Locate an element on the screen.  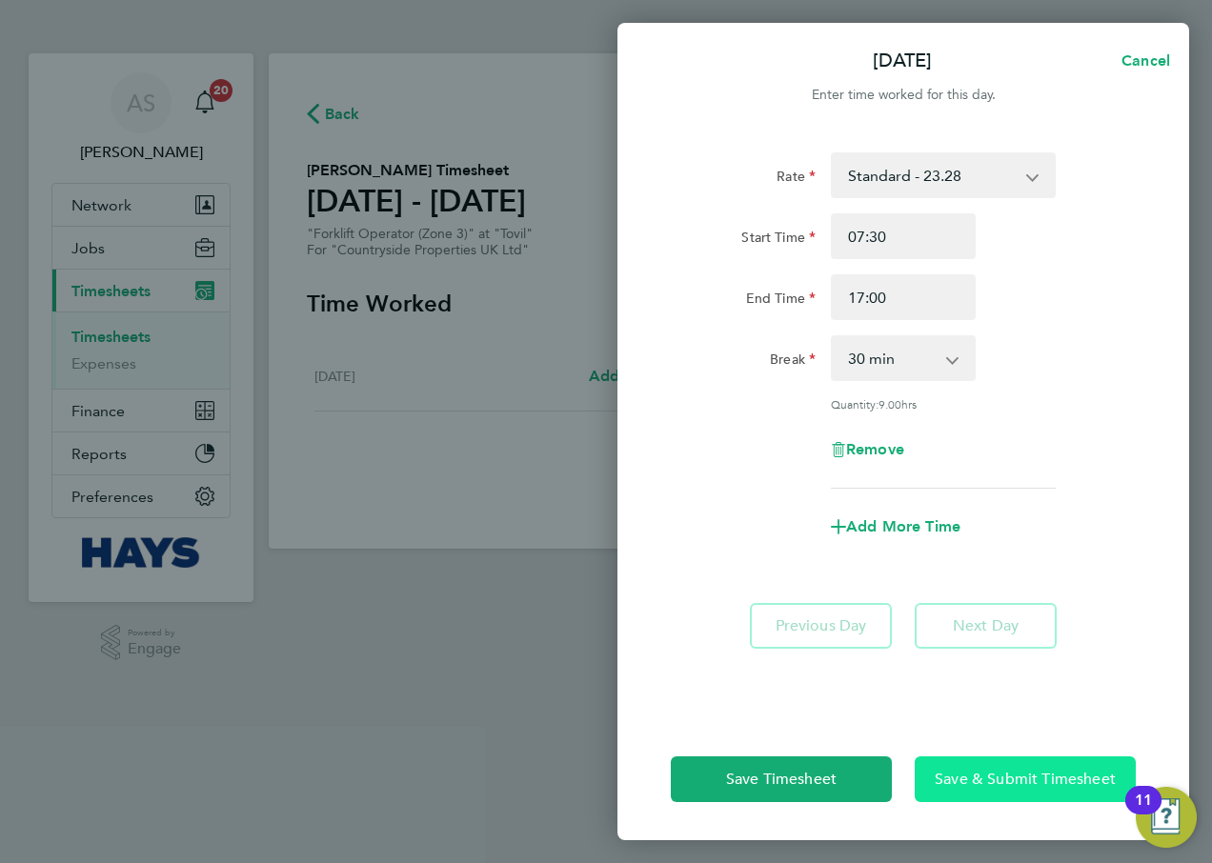
label: Start Time is located at coordinates (778, 240).